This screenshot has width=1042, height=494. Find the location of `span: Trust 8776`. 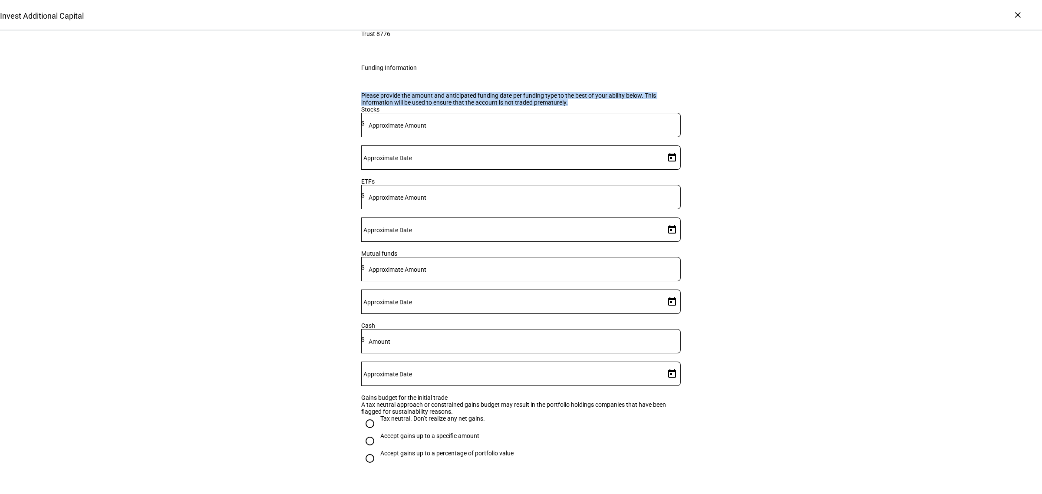

span: Trust 8776 is located at coordinates (415, 33).